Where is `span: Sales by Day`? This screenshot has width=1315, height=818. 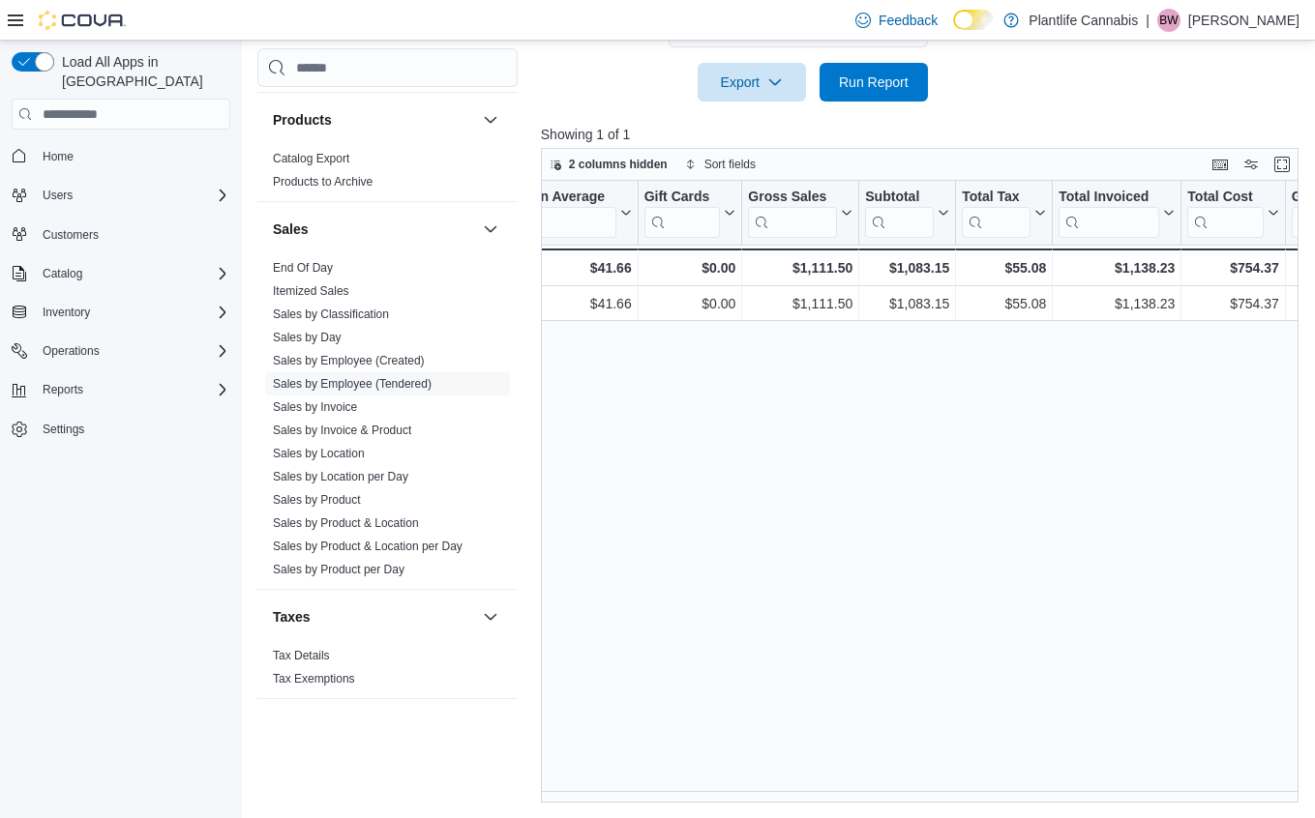
span: Sales by Day is located at coordinates (307, 338).